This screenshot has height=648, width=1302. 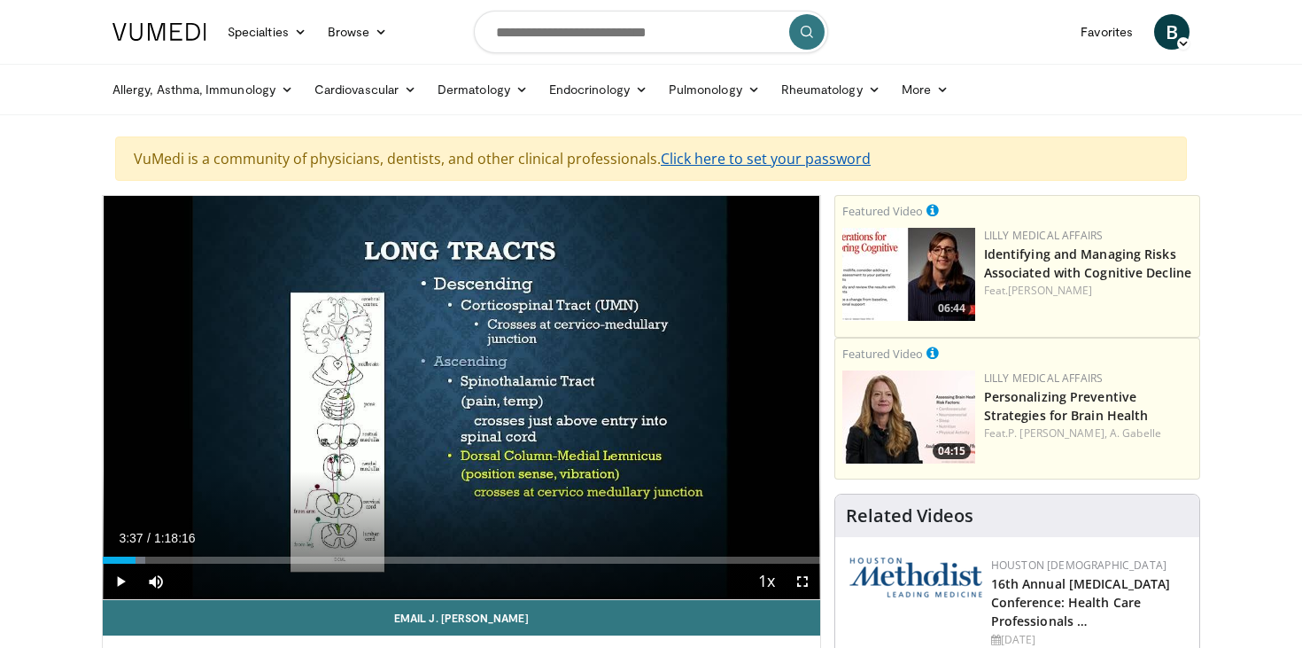 What do you see at coordinates (1172, 32) in the screenshot?
I see `span: B` at bounding box center [1172, 32].